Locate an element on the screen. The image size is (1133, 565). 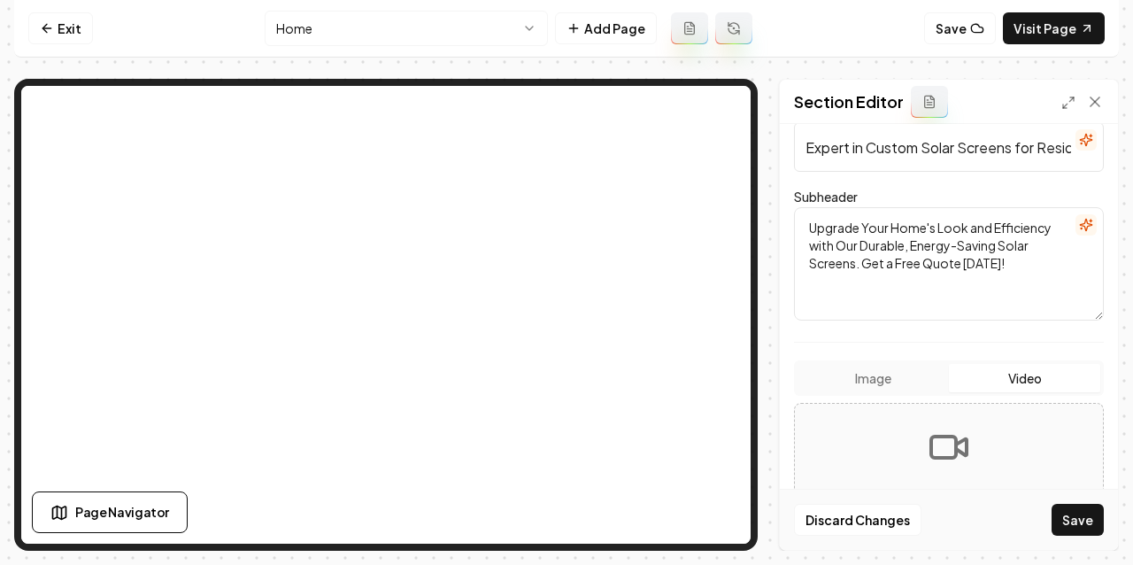
button: Page Navigator is located at coordinates (110, 512).